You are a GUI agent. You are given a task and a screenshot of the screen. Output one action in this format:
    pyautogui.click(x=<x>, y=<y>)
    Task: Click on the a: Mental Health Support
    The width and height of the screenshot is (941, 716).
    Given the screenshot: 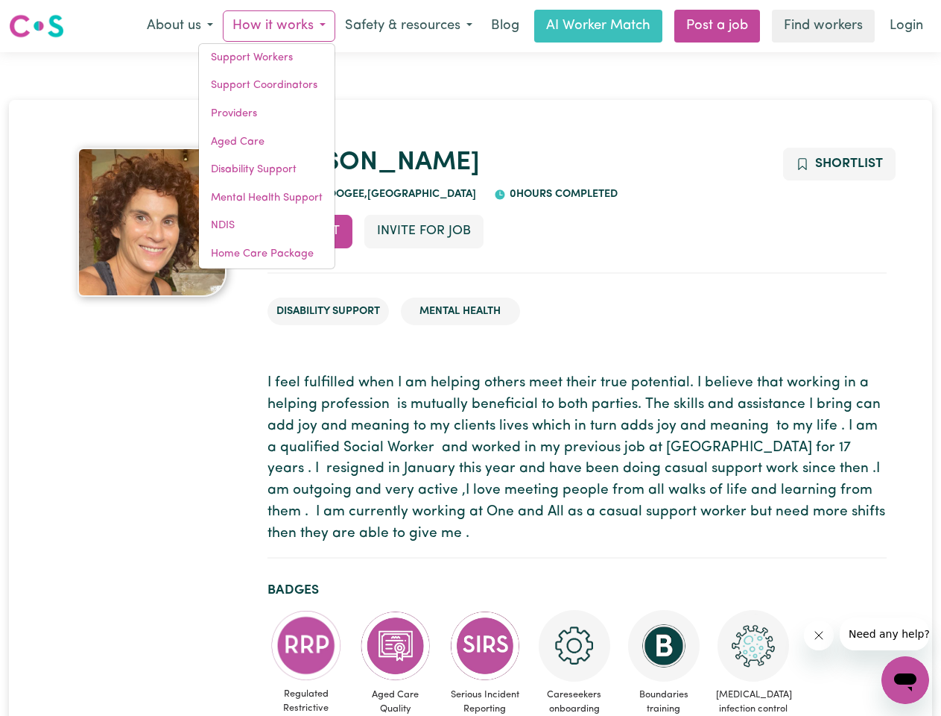 What is the action you would take?
    pyautogui.click(x=267, y=198)
    